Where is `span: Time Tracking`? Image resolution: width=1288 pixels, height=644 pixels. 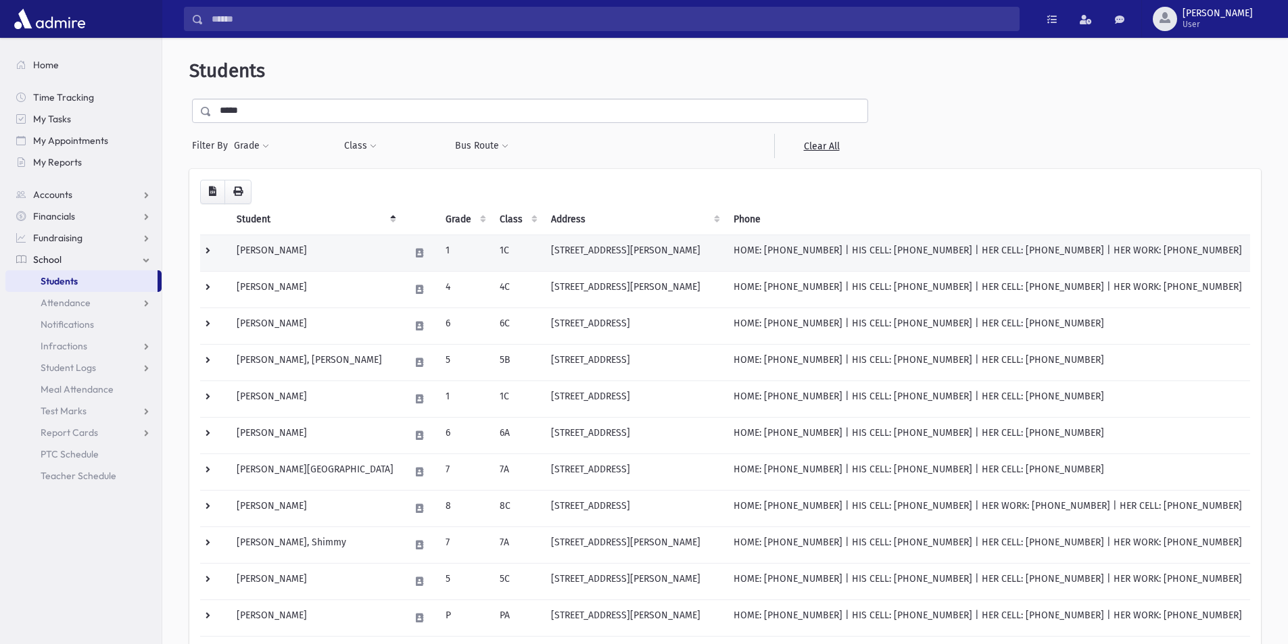 span: Time Tracking is located at coordinates (64, 97).